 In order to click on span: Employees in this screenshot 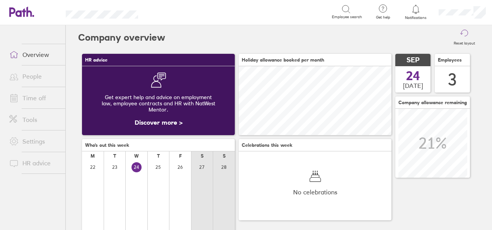, I will do `click(450, 60)`.